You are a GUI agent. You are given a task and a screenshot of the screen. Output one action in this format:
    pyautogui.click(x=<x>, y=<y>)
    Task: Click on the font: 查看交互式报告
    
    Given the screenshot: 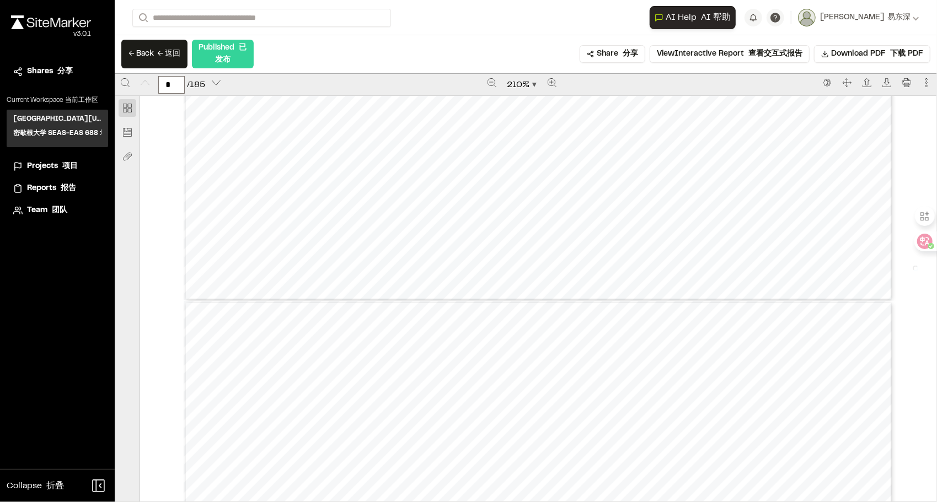 What is the action you would take?
    pyautogui.click(x=775, y=54)
    